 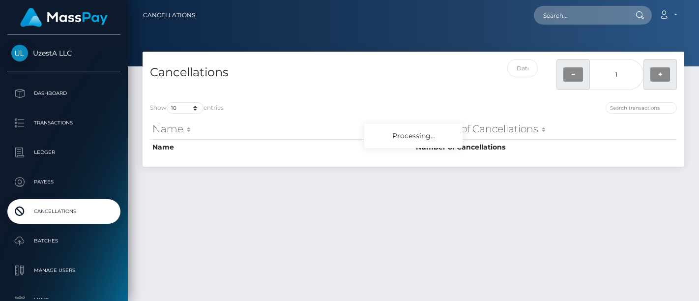 What do you see at coordinates (641, 108) in the screenshot?
I see `input: Search transactions` at bounding box center [641, 108].